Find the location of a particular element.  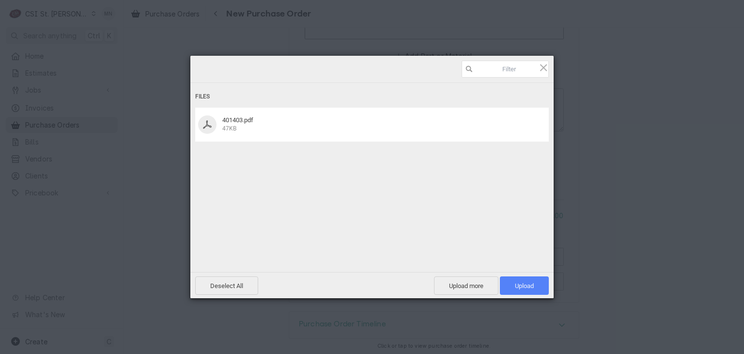

span: 47KB is located at coordinates (229, 128).